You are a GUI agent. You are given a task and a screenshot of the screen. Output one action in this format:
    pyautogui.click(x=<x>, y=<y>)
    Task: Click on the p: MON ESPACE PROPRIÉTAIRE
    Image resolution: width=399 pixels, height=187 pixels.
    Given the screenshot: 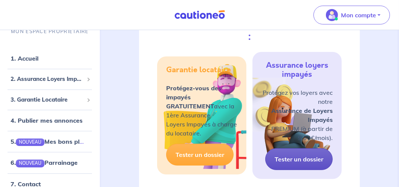 What is the action you would take?
    pyautogui.click(x=50, y=31)
    